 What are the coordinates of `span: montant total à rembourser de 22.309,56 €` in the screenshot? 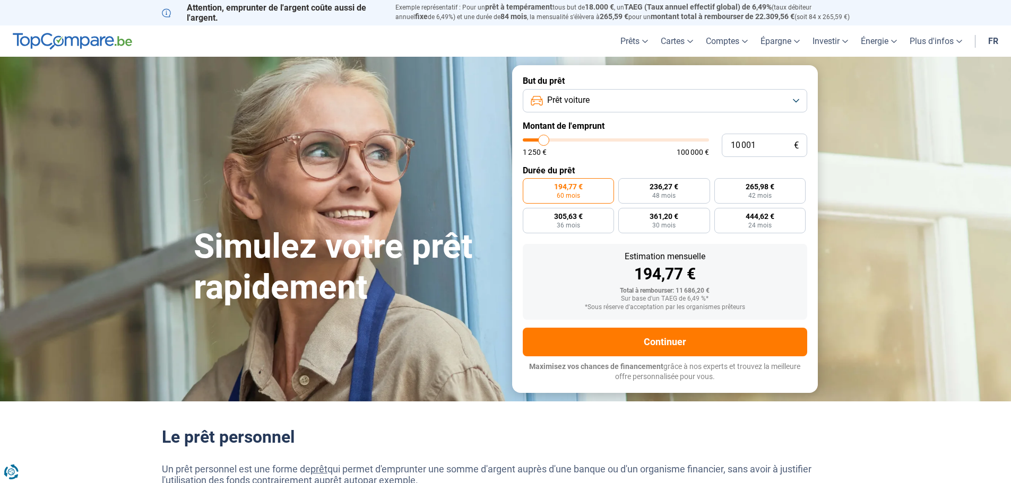 It's located at (722, 16).